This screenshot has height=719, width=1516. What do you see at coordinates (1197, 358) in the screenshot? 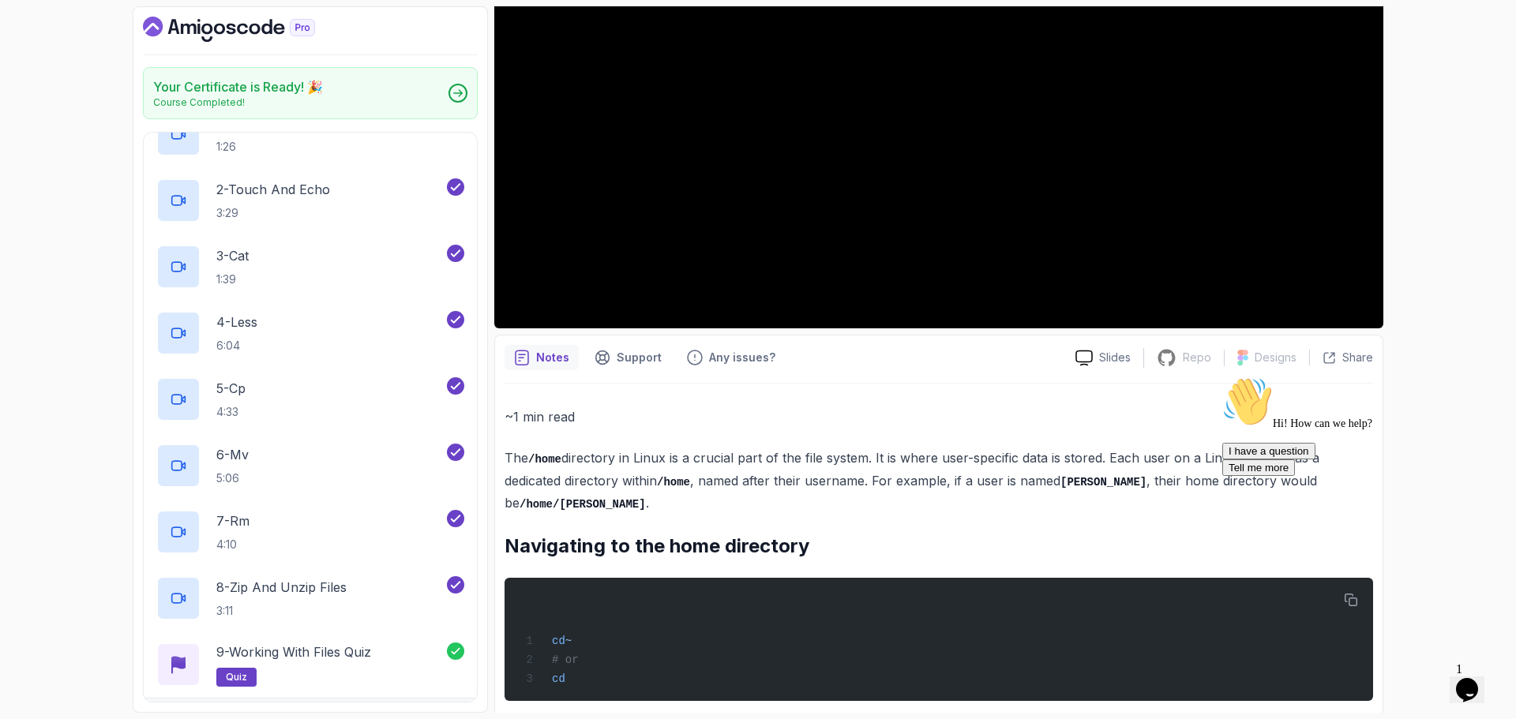
I see `p: Repo` at bounding box center [1197, 358].